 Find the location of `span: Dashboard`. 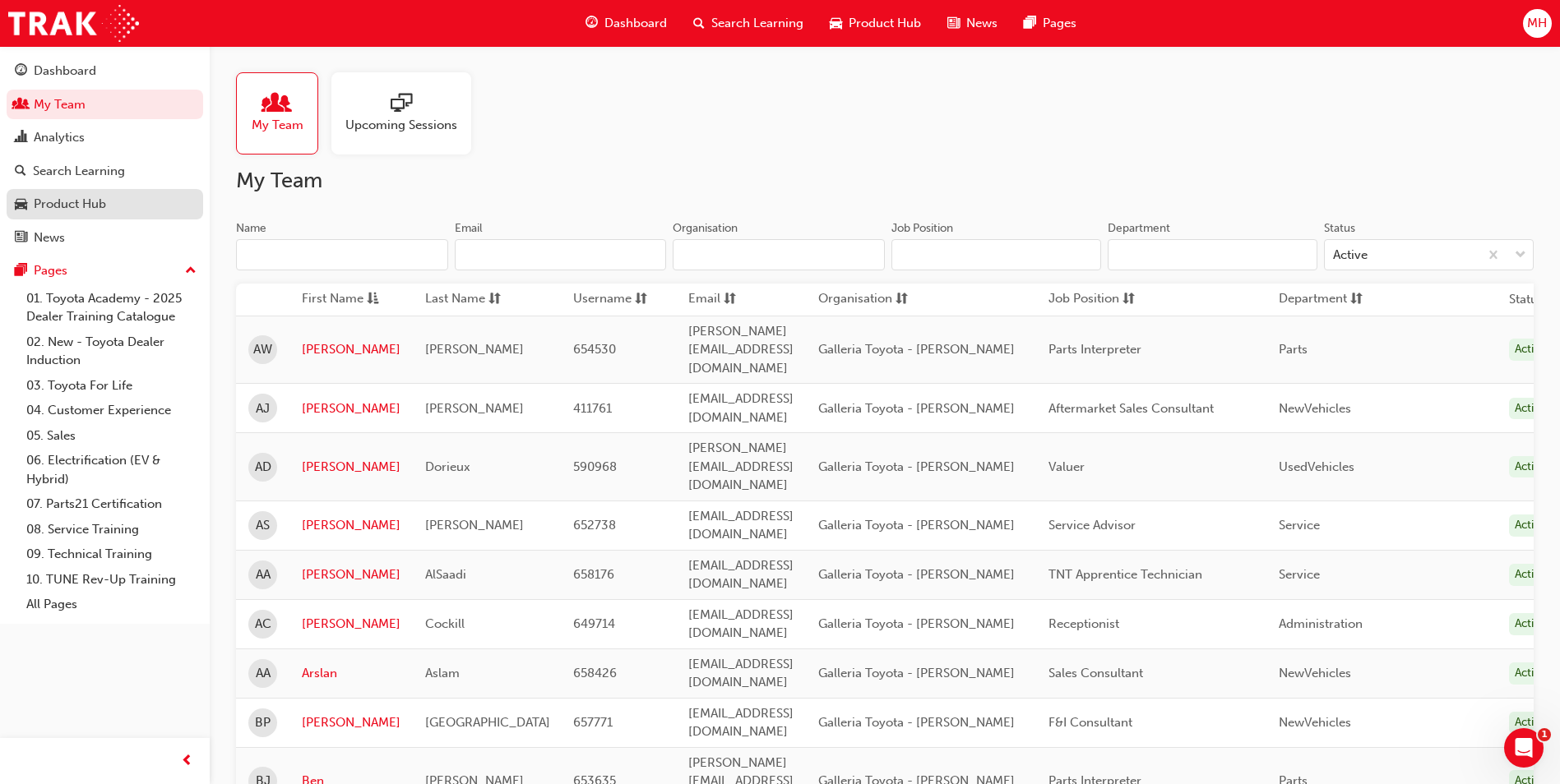

span: Dashboard is located at coordinates (635, 23).